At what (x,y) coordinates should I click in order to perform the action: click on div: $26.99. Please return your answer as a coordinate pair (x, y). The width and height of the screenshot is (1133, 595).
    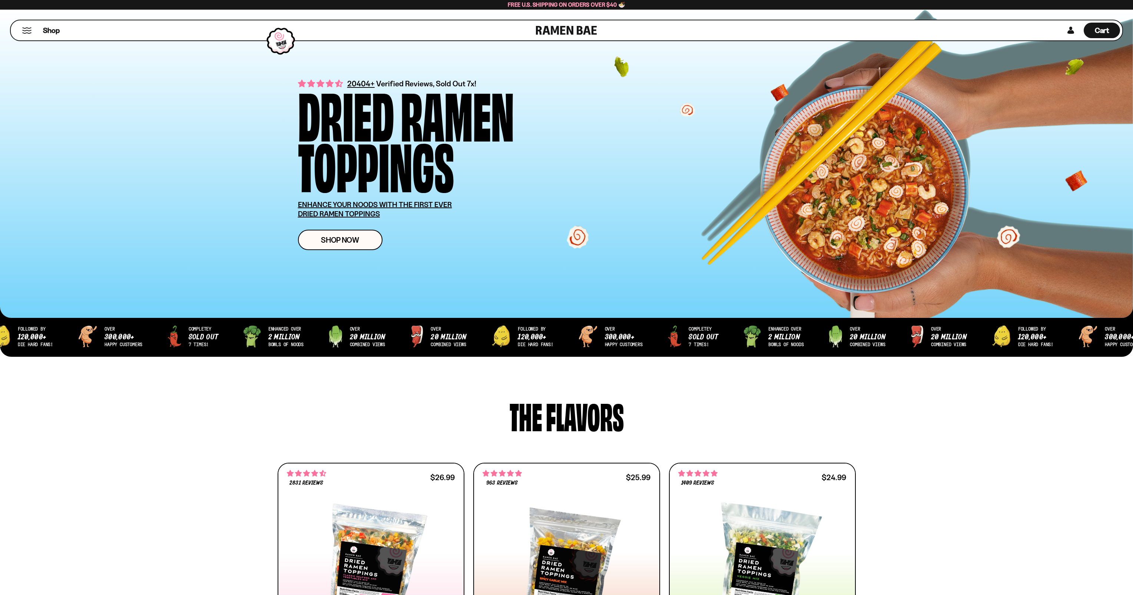
    Looking at the image, I should click on (443, 477).